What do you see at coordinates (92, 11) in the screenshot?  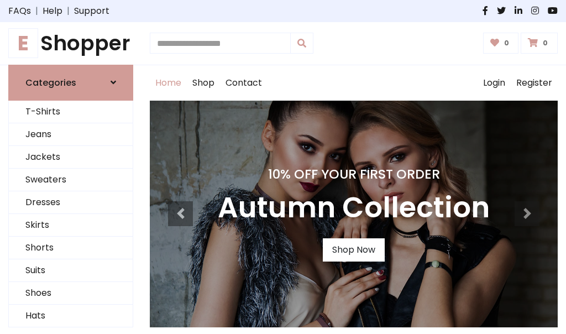 I see `a: Support` at bounding box center [92, 11].